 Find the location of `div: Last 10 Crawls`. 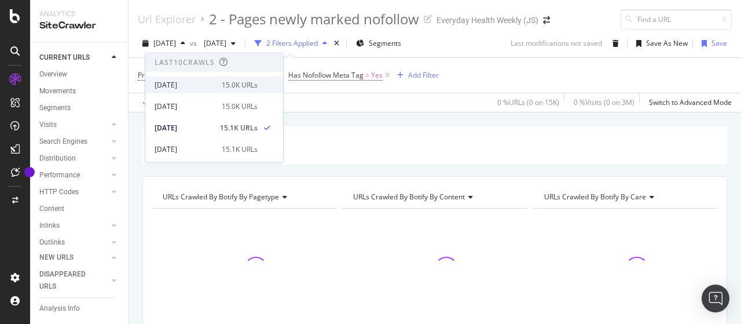

div: Last 10 Crawls is located at coordinates (185, 62).